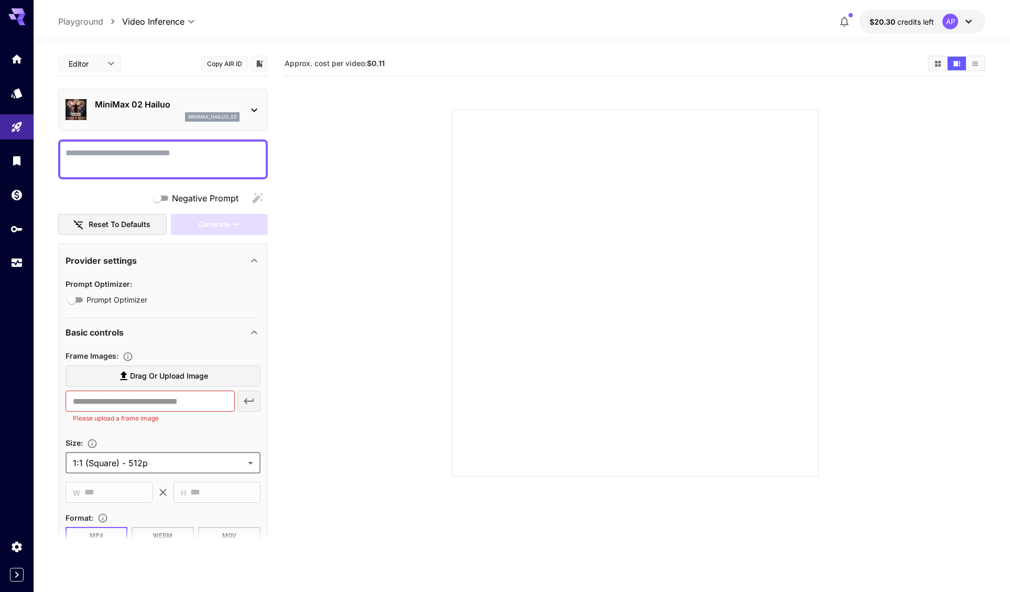 The height and width of the screenshot is (592, 1010). Describe the element at coordinates (17, 127) in the screenshot. I see `div: Playground` at that location.